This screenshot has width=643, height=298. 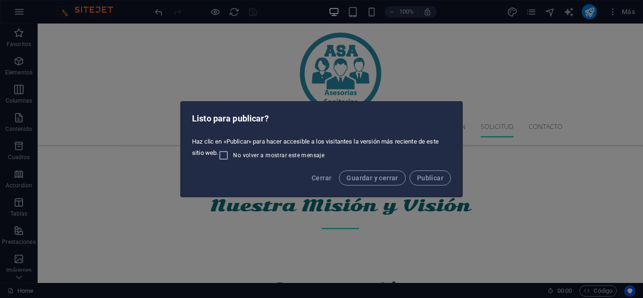 What do you see at coordinates (321, 149) in the screenshot?
I see `div: Haz clic en «Publicar» para hacer accesible a los visitantes la versión más reciente de este siti...` at bounding box center [321, 149].